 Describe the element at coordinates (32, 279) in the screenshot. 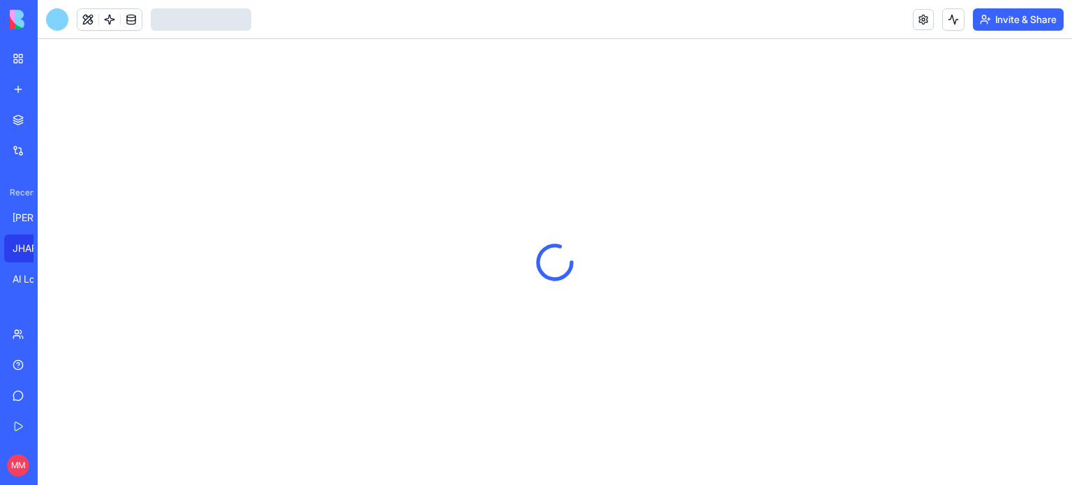

I see `div: AI Logo Generator` at that location.